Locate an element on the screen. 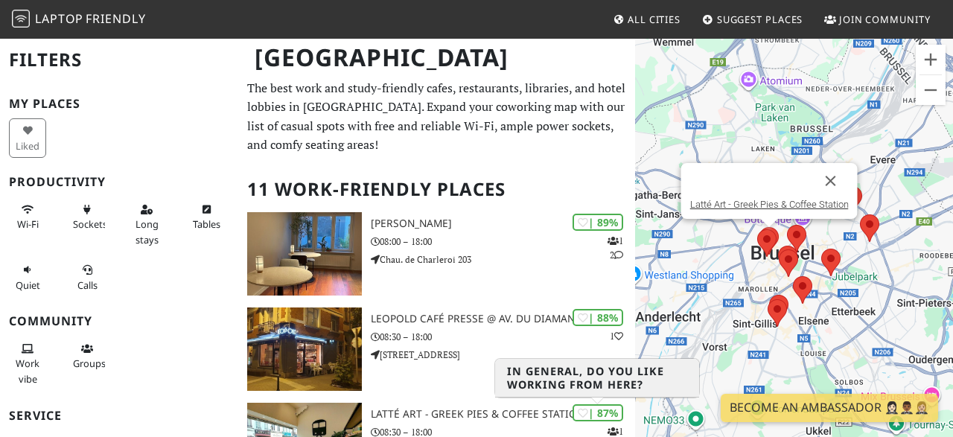  span: All Cities is located at coordinates (654, 19).